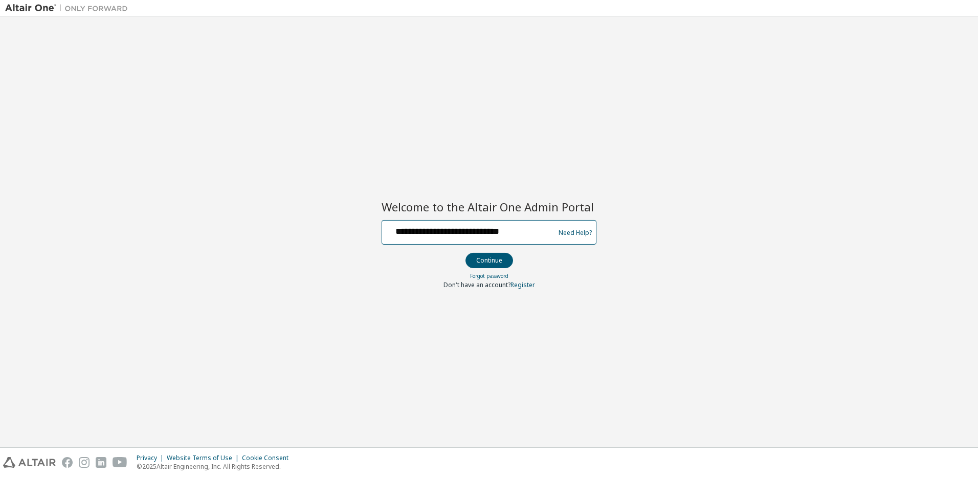  Describe the element at coordinates (268, 458) in the screenshot. I see `div: Cookie Consent` at that location.